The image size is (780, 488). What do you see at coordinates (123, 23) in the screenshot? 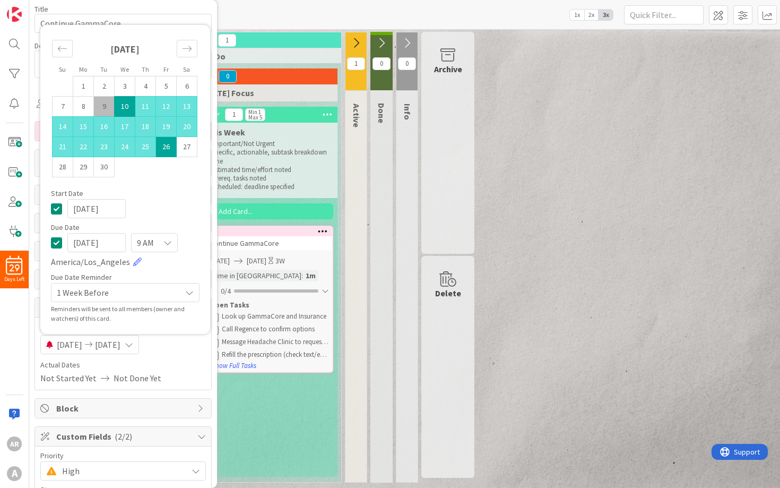
I see `input: type card name here...` at bounding box center [123, 23].